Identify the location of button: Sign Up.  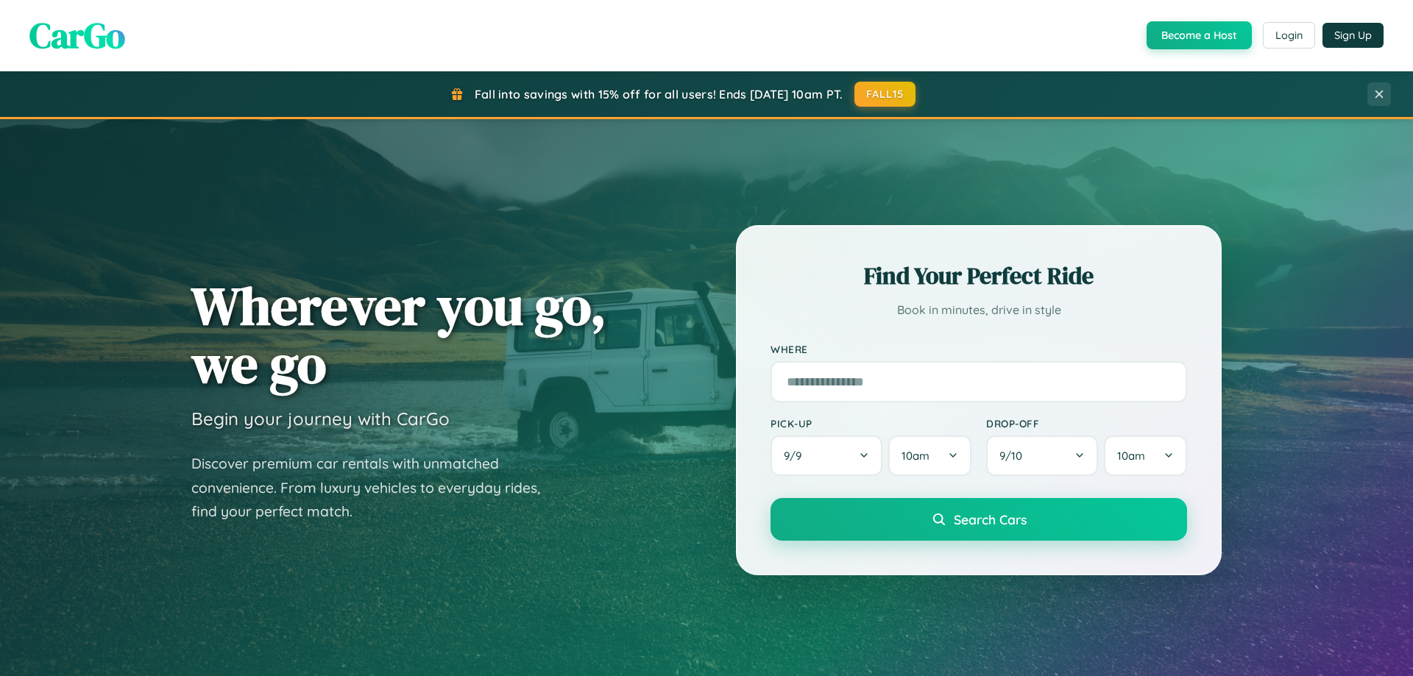
(1353, 35).